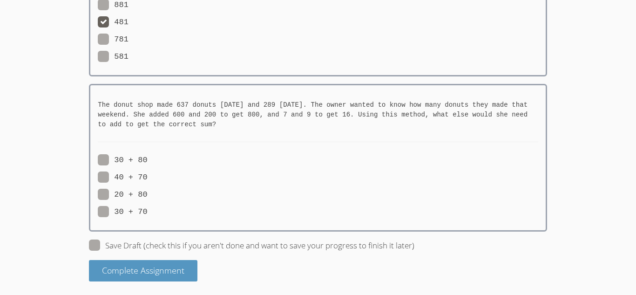  Describe the element at coordinates (143, 270) in the screenshot. I see `span: Complete Assignment` at that location.